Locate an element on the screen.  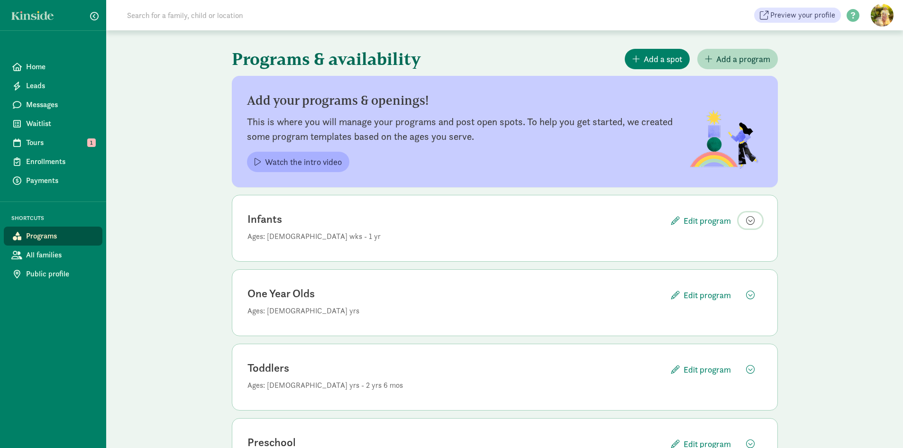
div: Infants is located at coordinates (376, 220).